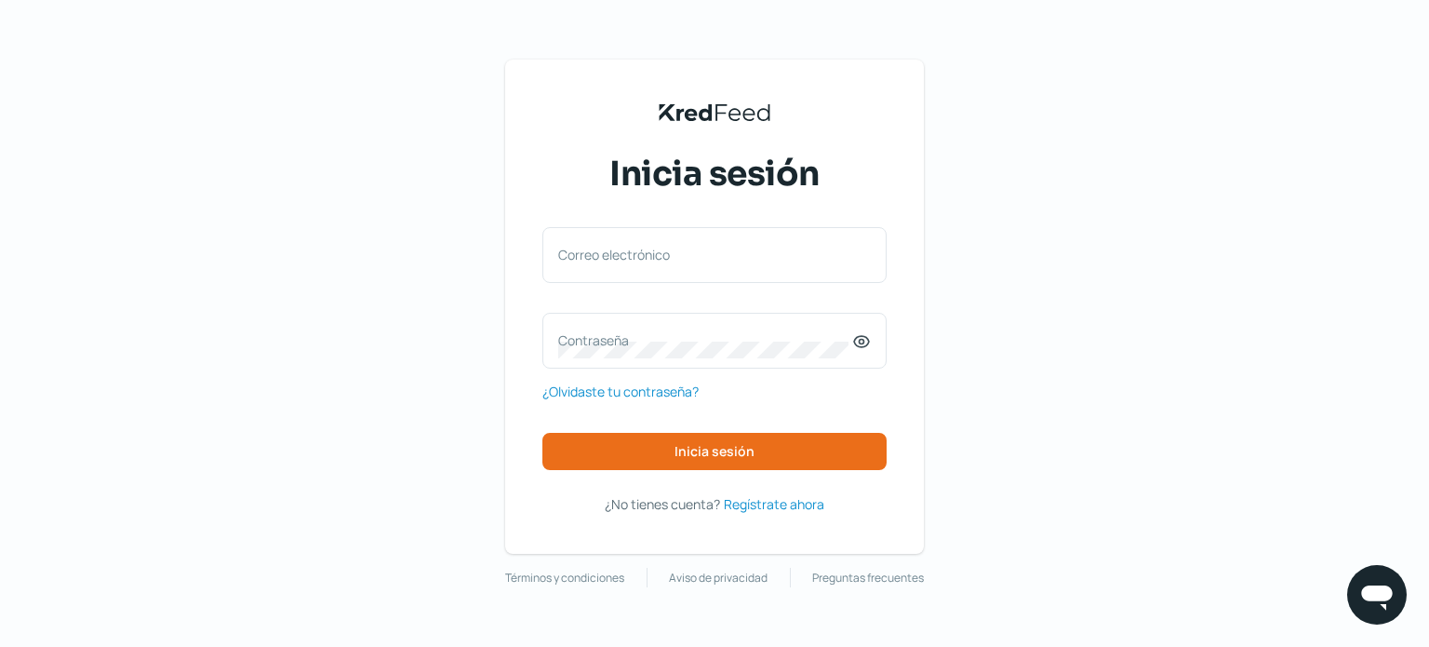 The height and width of the screenshot is (647, 1429). What do you see at coordinates (620, 391) in the screenshot?
I see `span: ¿Olvidaste tu contraseña?` at bounding box center [620, 391].